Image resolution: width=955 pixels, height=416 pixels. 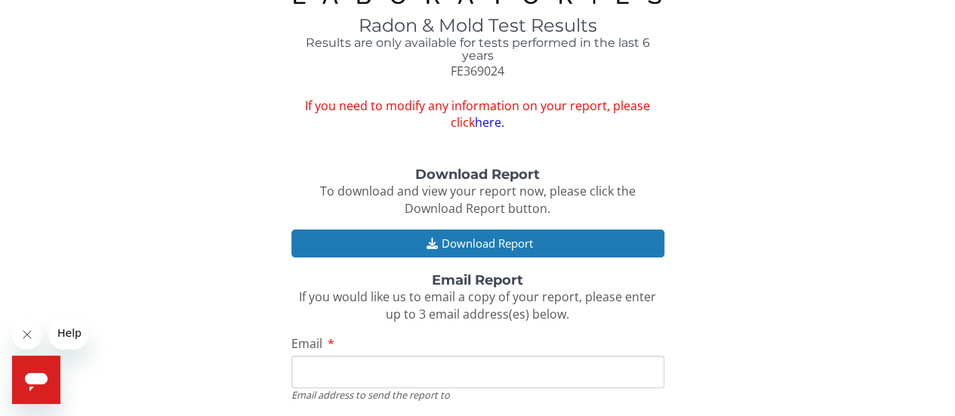 I want to click on span: Help, so click(x=21, y=17).